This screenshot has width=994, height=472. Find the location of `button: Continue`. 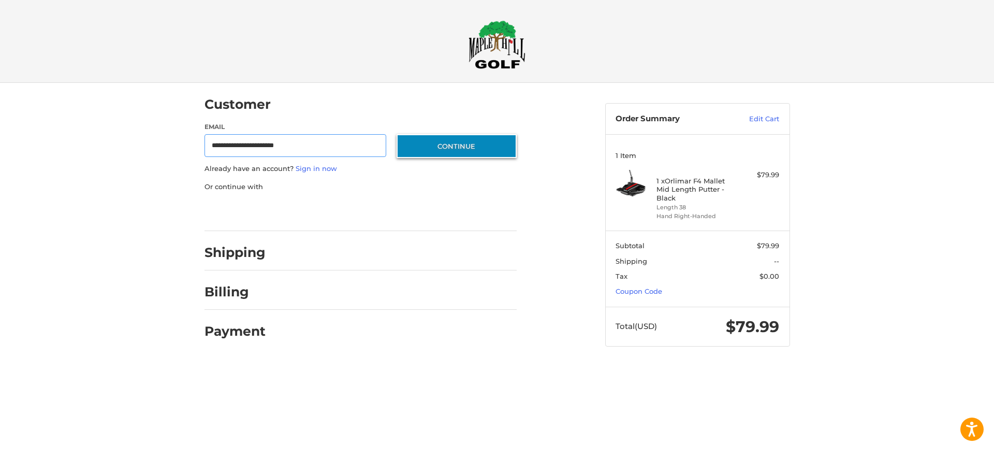

button: Continue is located at coordinates (457, 146).